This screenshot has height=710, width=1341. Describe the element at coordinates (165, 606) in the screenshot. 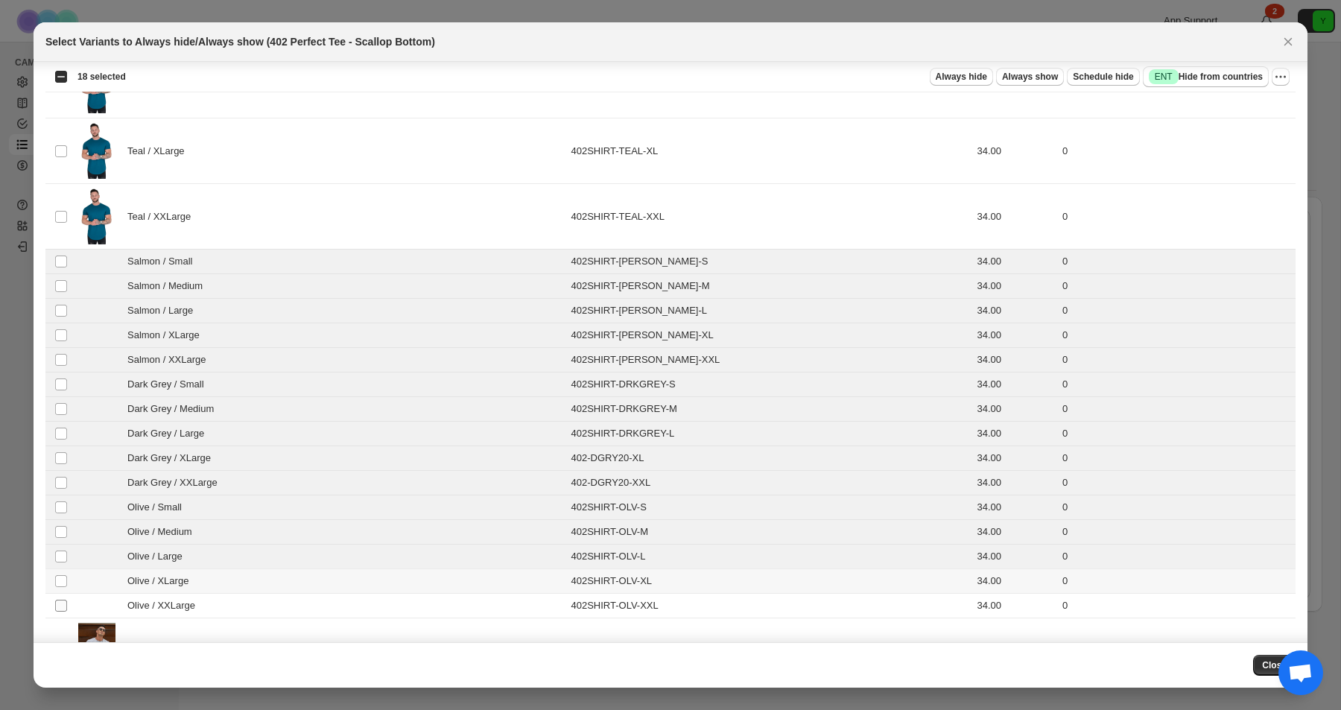

I see `span: Olive / XXLarge` at that location.